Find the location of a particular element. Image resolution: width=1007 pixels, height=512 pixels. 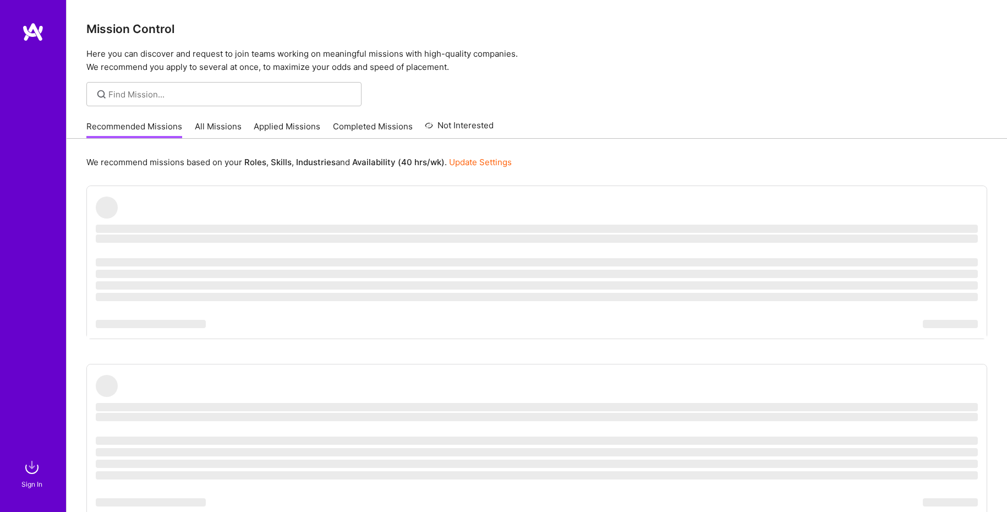

i: icon SearchGrey is located at coordinates (101, 94).